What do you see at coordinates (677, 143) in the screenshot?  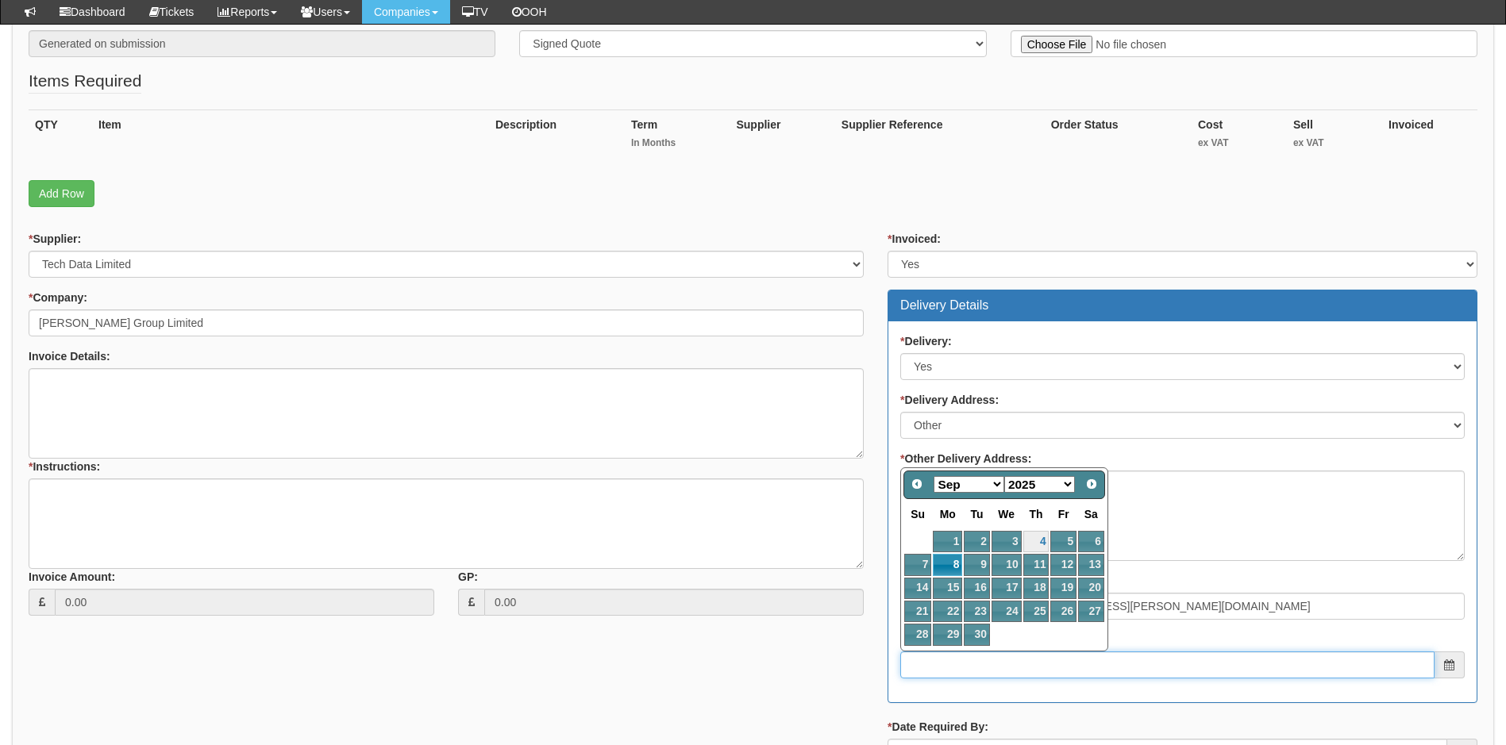 I see `small: In Months` at bounding box center [677, 143].